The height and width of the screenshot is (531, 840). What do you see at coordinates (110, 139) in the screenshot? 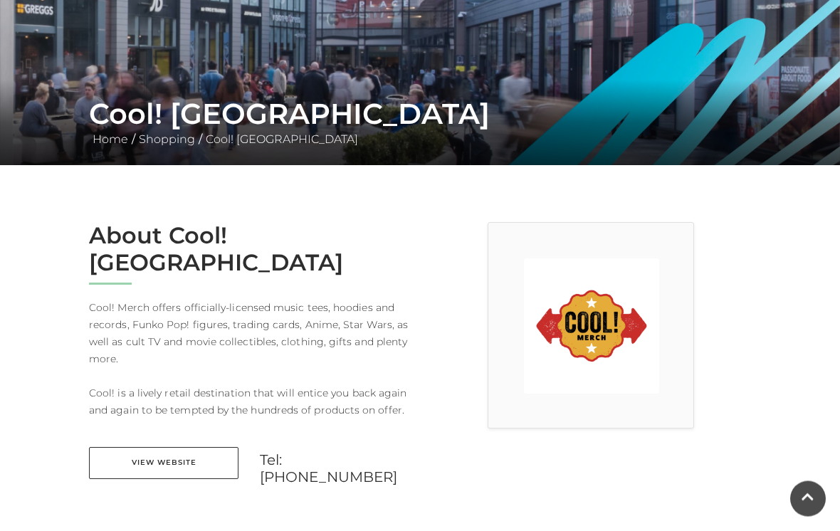
I see `a: Home` at bounding box center [110, 139].